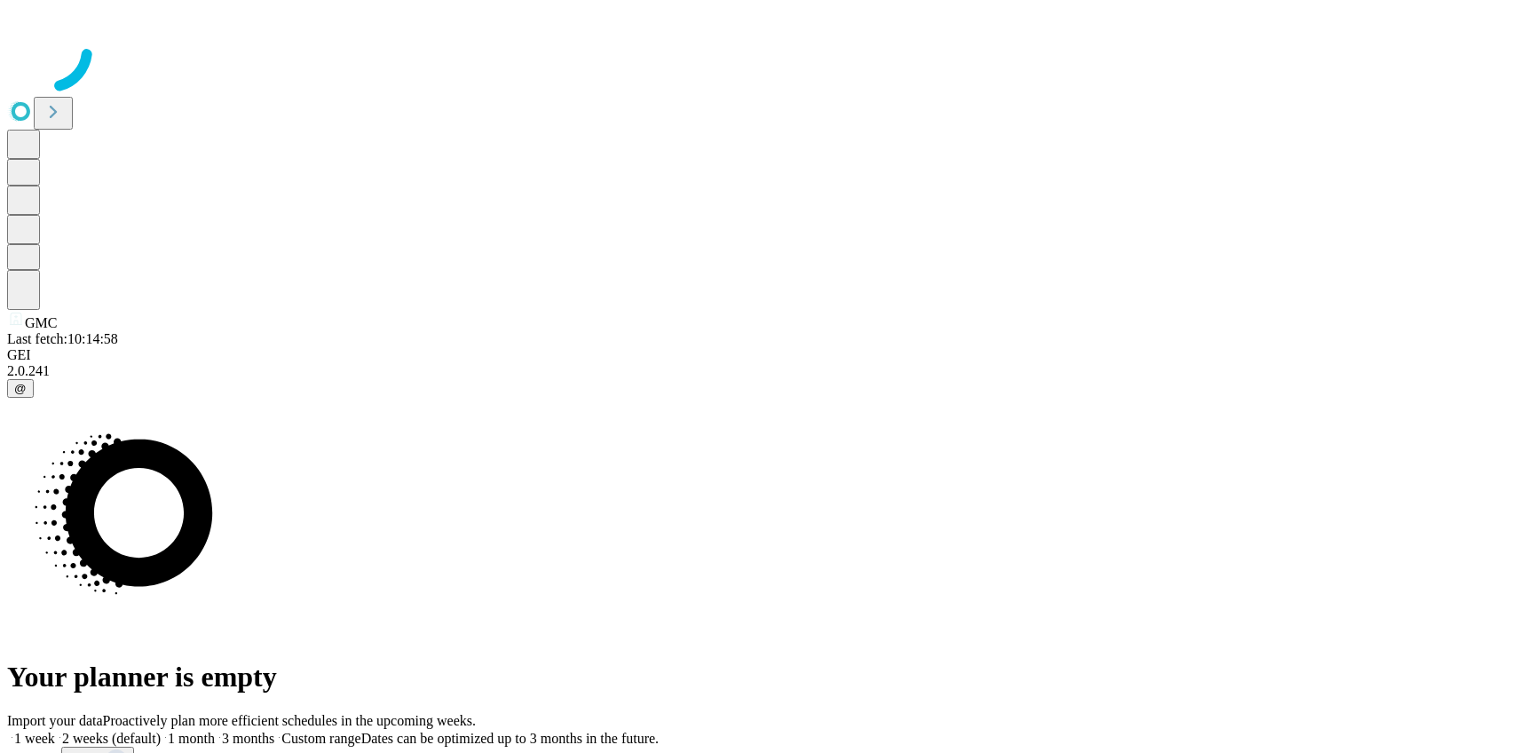 The image size is (1534, 753). What do you see at coordinates (767, 371) in the screenshot?
I see `div: 2.0.241` at bounding box center [767, 371].